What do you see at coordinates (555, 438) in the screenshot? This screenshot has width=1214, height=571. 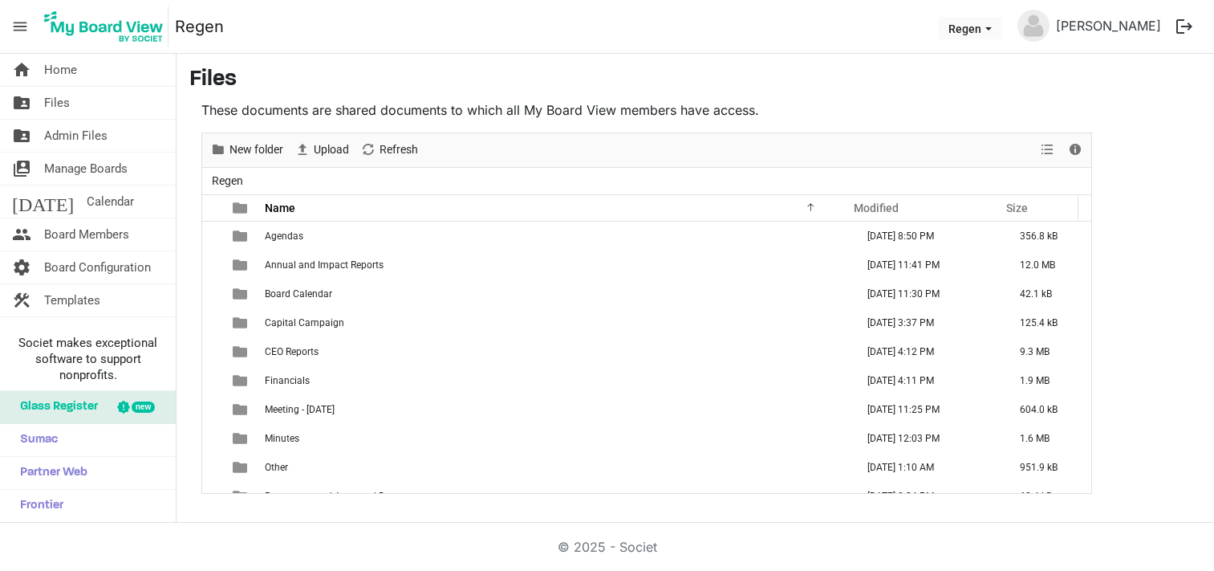 I see `td: Minutes is template cell column header Name` at bounding box center [555, 438].